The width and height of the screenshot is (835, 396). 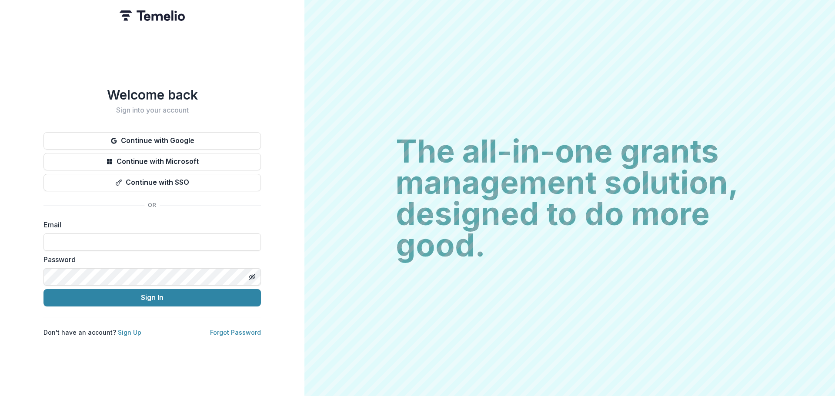 What do you see at coordinates (152, 298) in the screenshot?
I see `button: Sign In` at bounding box center [152, 298].